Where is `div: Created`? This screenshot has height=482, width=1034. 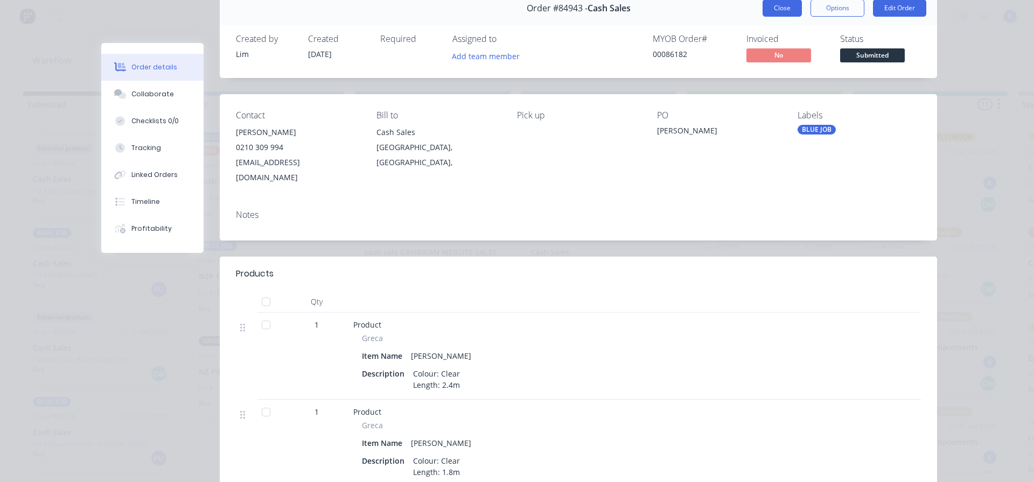 div: Created is located at coordinates (338, 39).